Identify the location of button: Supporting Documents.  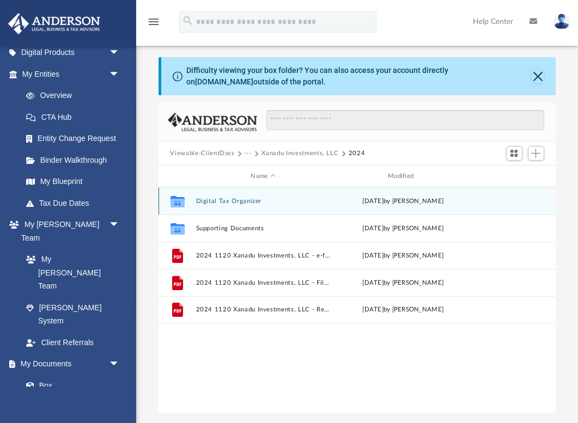
(263, 228).